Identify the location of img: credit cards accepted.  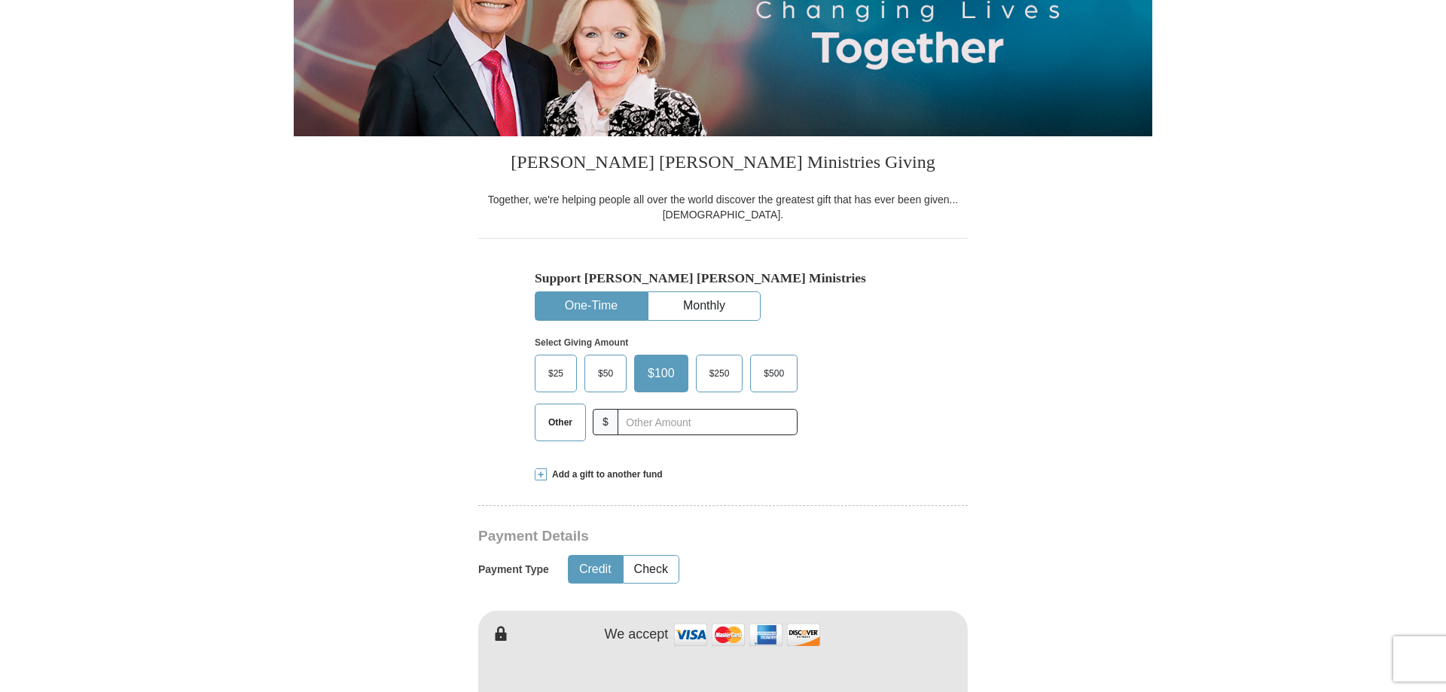
(747, 634).